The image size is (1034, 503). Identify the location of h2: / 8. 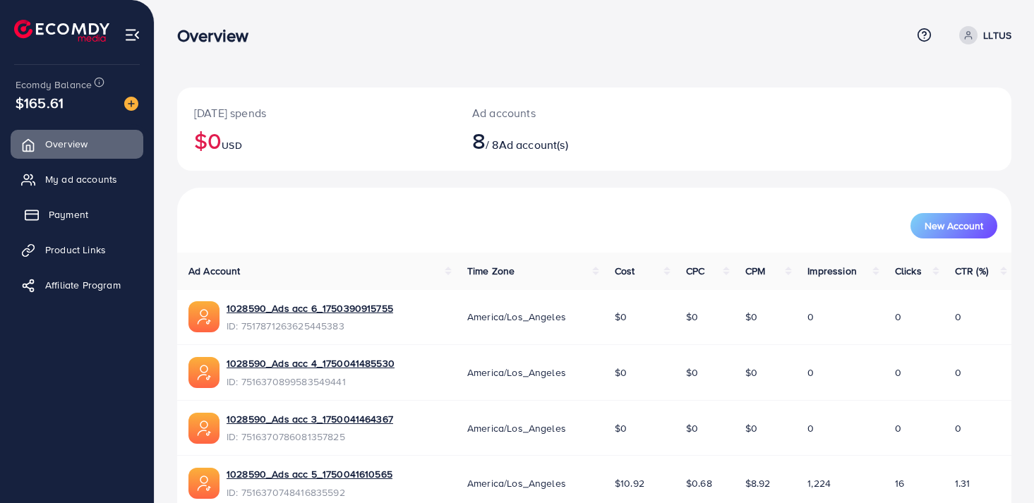
(560, 140).